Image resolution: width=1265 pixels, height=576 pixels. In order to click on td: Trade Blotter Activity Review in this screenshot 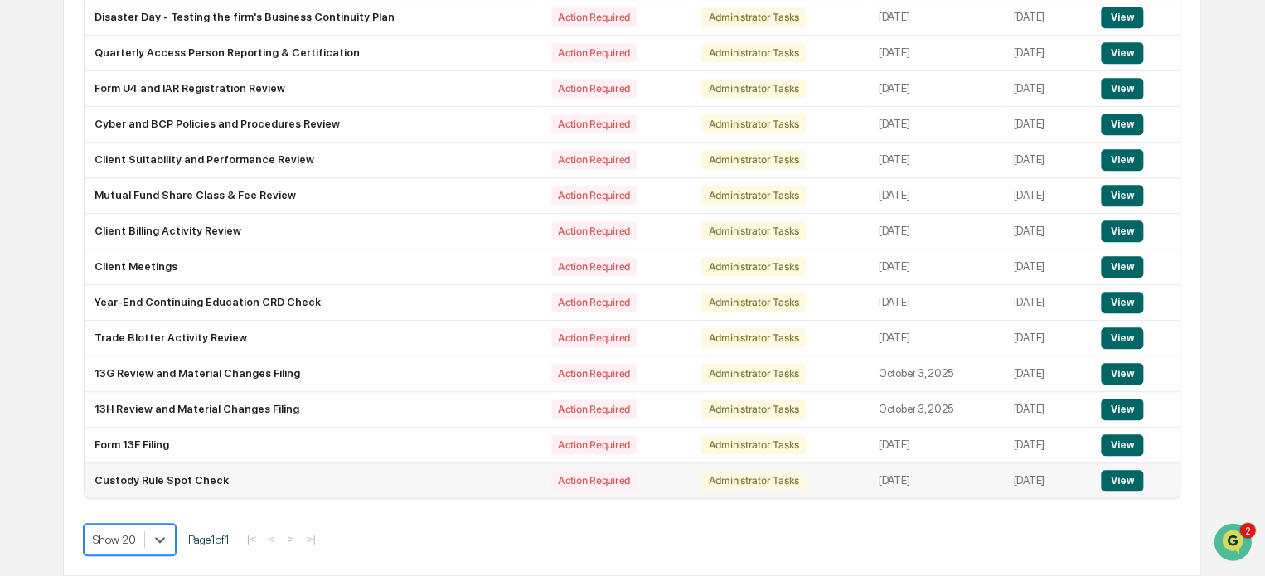, I will do `click(312, 338)`.